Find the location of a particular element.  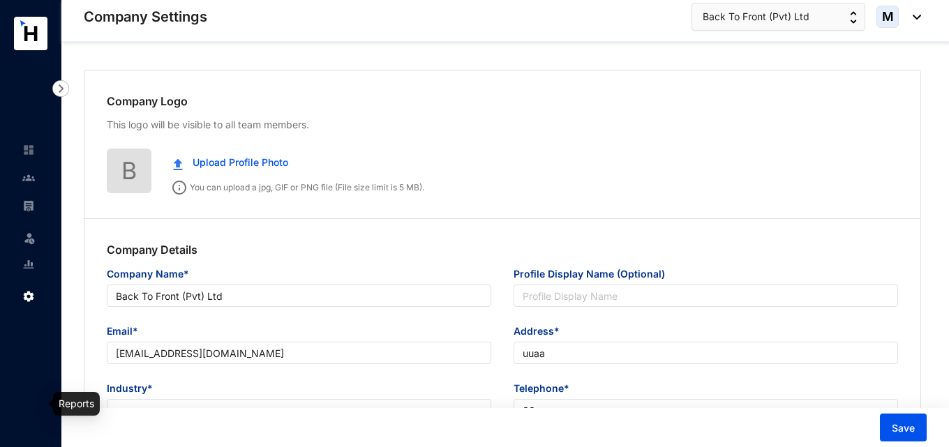

img: dropdown-black.8e83cc76930a90b1a4fdb6d089b7bf3a.svg is located at coordinates (913, 17).